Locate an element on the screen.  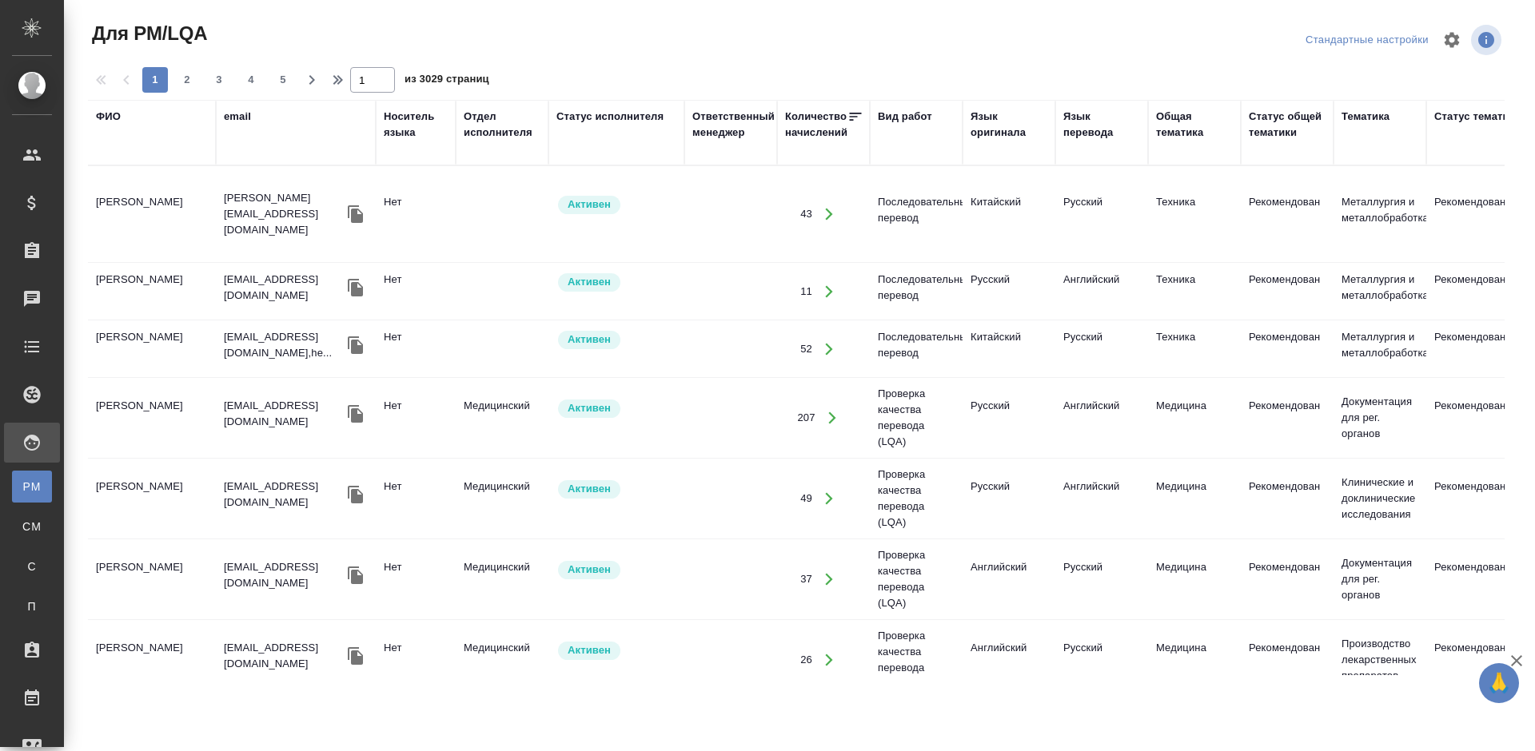
div: 26 is located at coordinates (806, 660).